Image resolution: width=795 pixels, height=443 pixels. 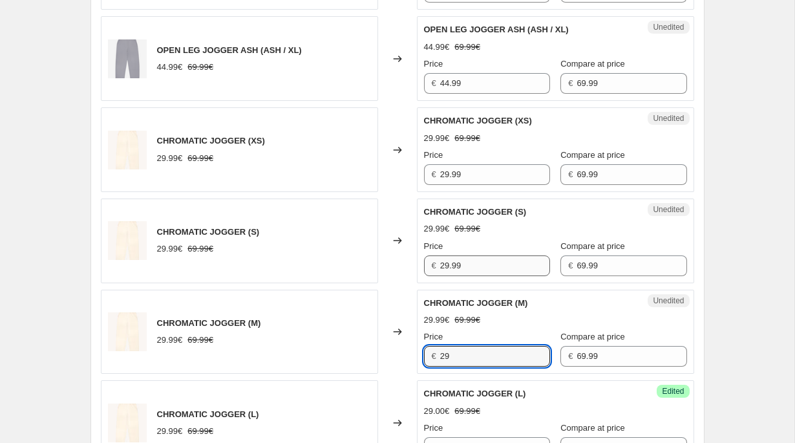 I want to click on div: 29.00€, so click(x=437, y=411).